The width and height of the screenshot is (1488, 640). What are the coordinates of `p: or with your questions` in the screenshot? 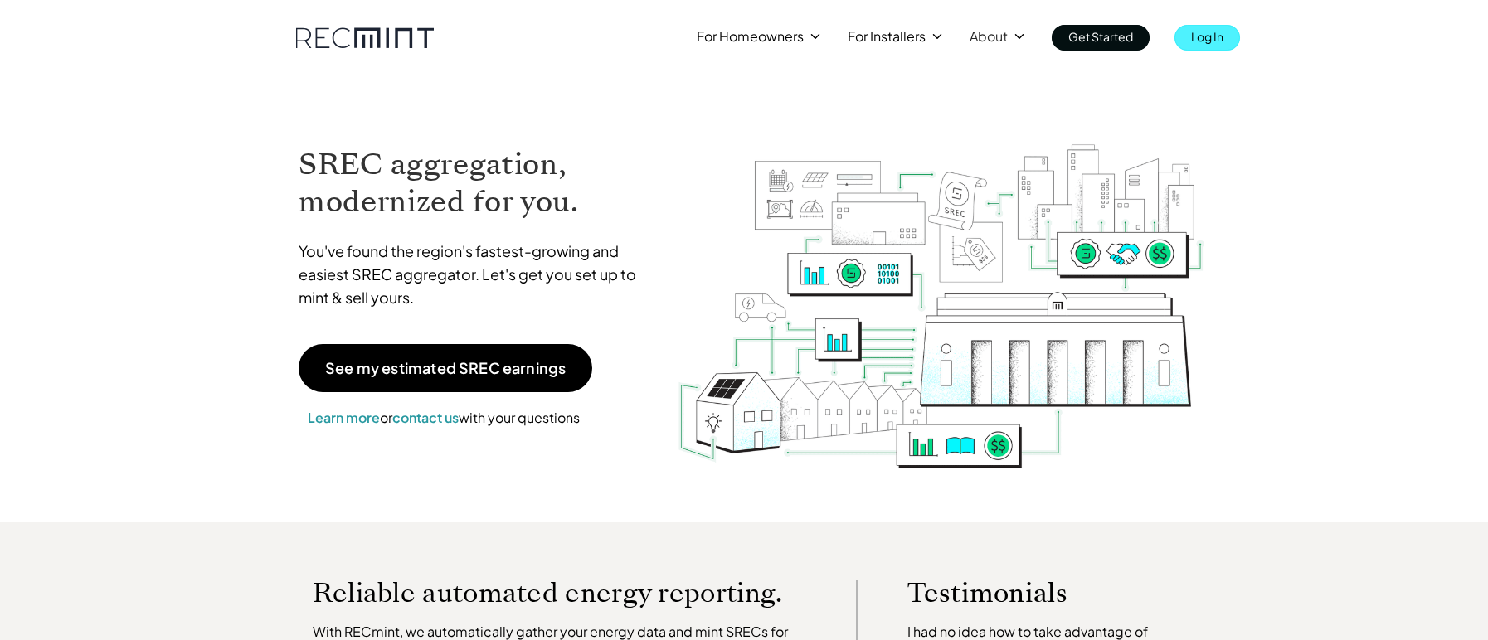 It's located at (444, 418).